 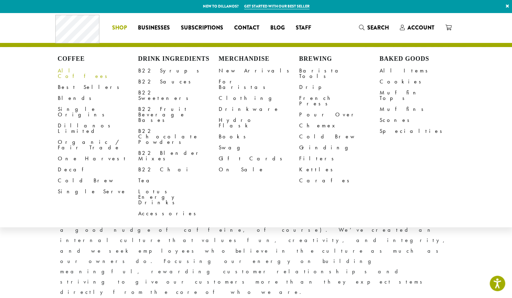 What do you see at coordinates (420, 120) in the screenshot?
I see `a: Scones` at bounding box center [420, 120].